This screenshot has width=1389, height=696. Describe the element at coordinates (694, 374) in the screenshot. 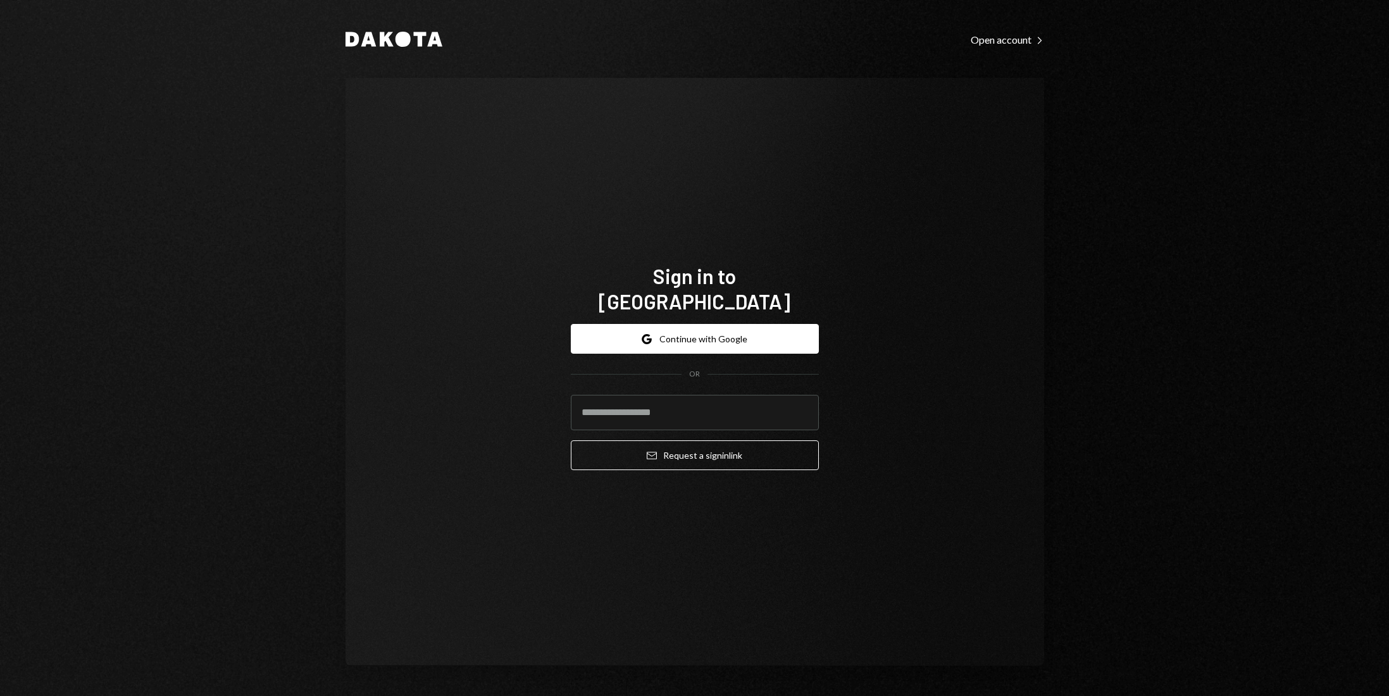

I see `div: OR` at that location.